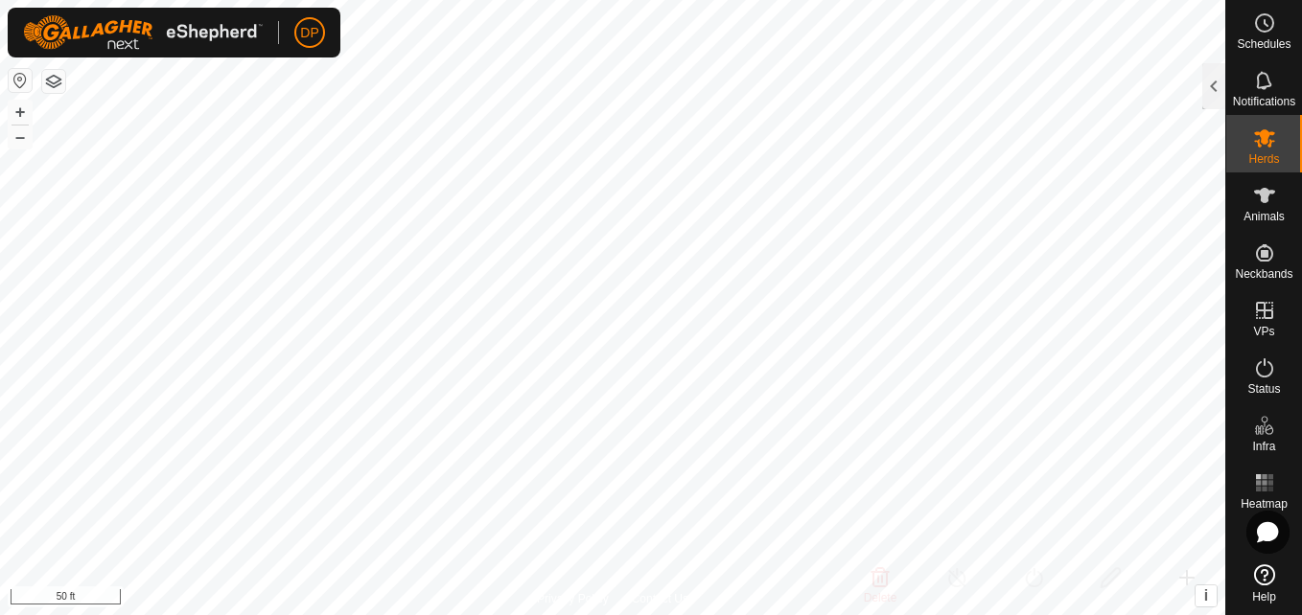  Describe the element at coordinates (1263, 447) in the screenshot. I see `span: Infra` at that location.